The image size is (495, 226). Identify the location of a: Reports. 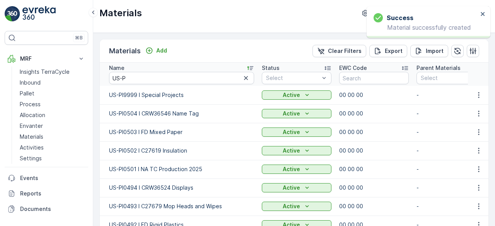
(46, 194).